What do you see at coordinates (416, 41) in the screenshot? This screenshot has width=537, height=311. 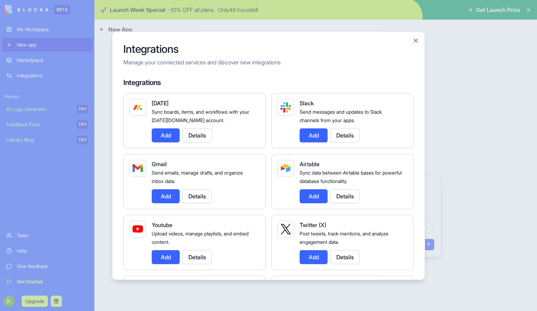 I see `button: Close` at bounding box center [416, 41].